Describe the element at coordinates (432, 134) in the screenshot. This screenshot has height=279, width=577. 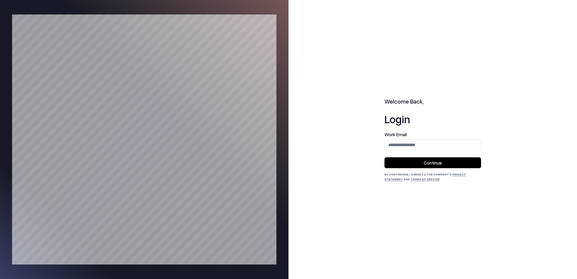
I see `label: Work Email` at that location.